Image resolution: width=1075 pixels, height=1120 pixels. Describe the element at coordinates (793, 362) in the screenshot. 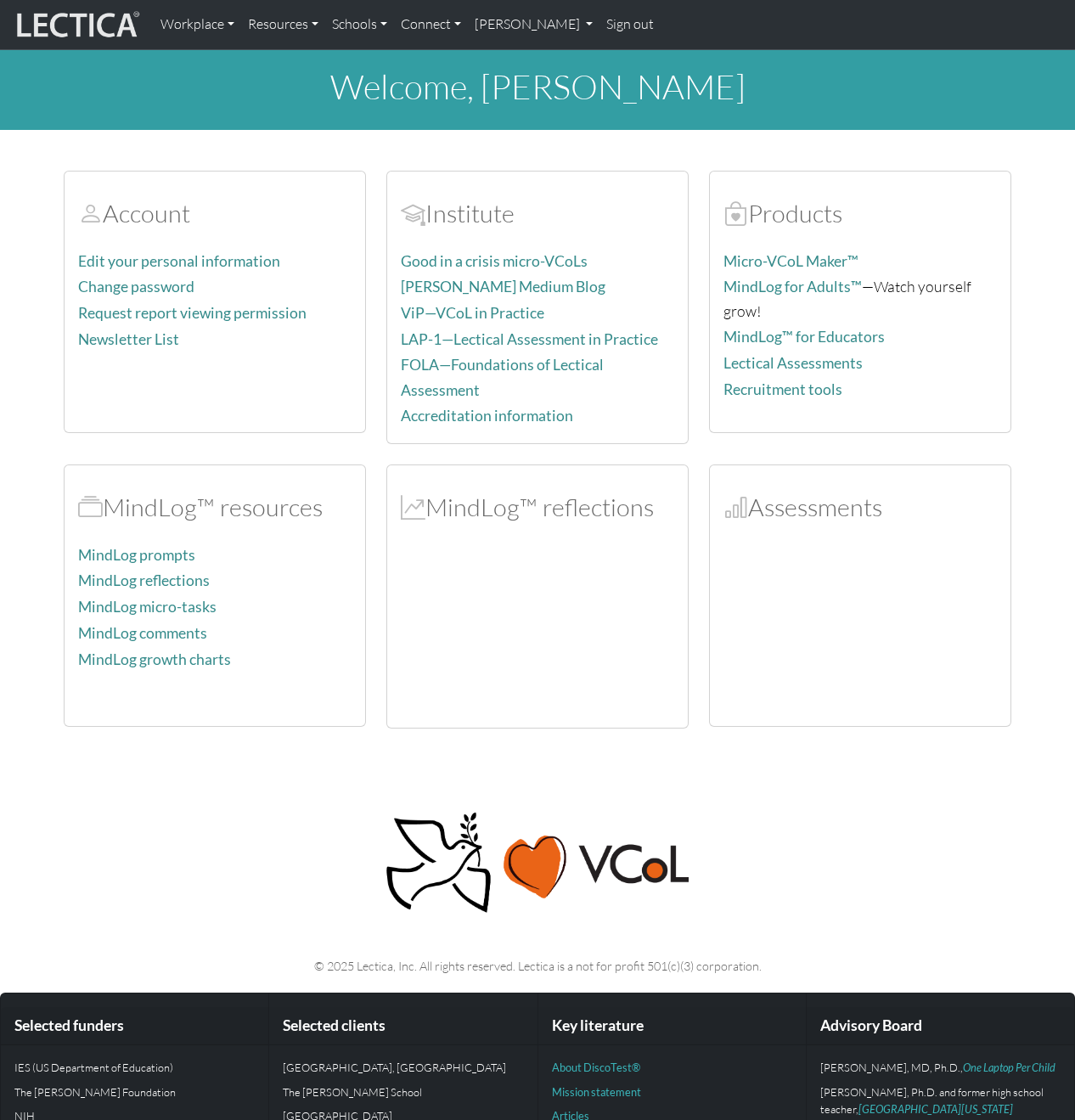

I see `a: Lectical Assessments` at that location.